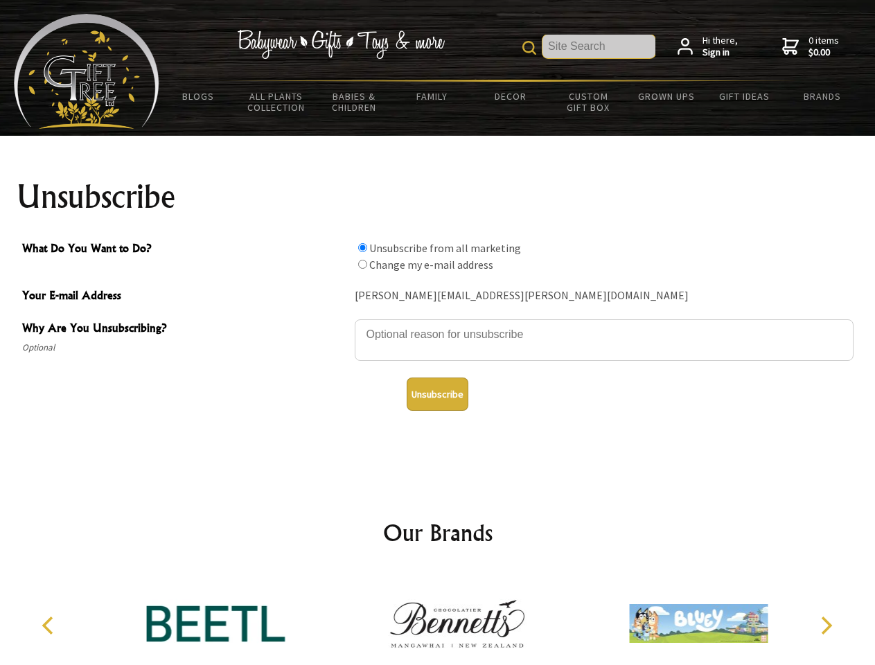 Image resolution: width=875 pixels, height=665 pixels. I want to click on span: Hi there,, so click(720, 46).